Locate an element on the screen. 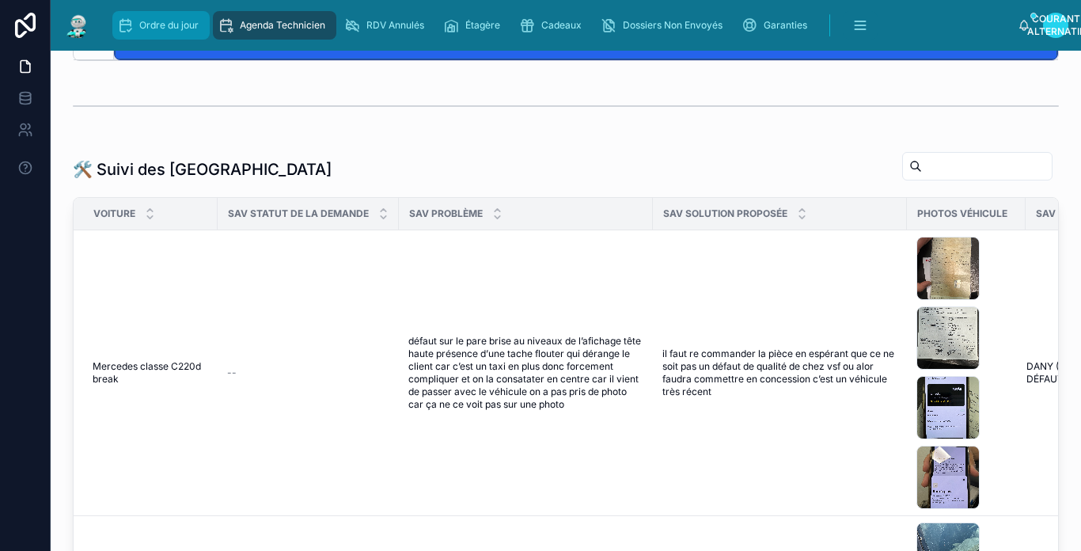 The width and height of the screenshot is (1081, 551). span: Ordre du jour is located at coordinates (169, 25).